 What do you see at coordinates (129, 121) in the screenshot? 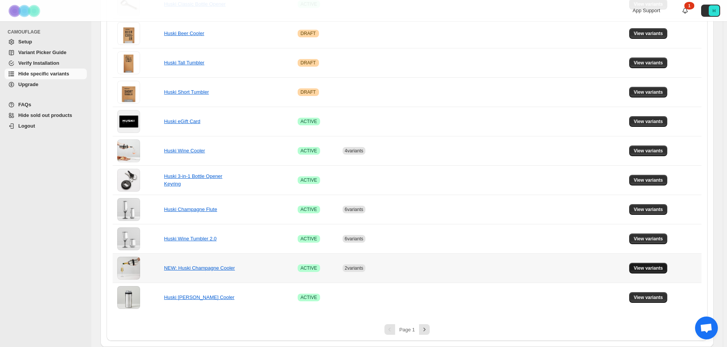
I see `img: Huski eGift Card` at bounding box center [129, 121].